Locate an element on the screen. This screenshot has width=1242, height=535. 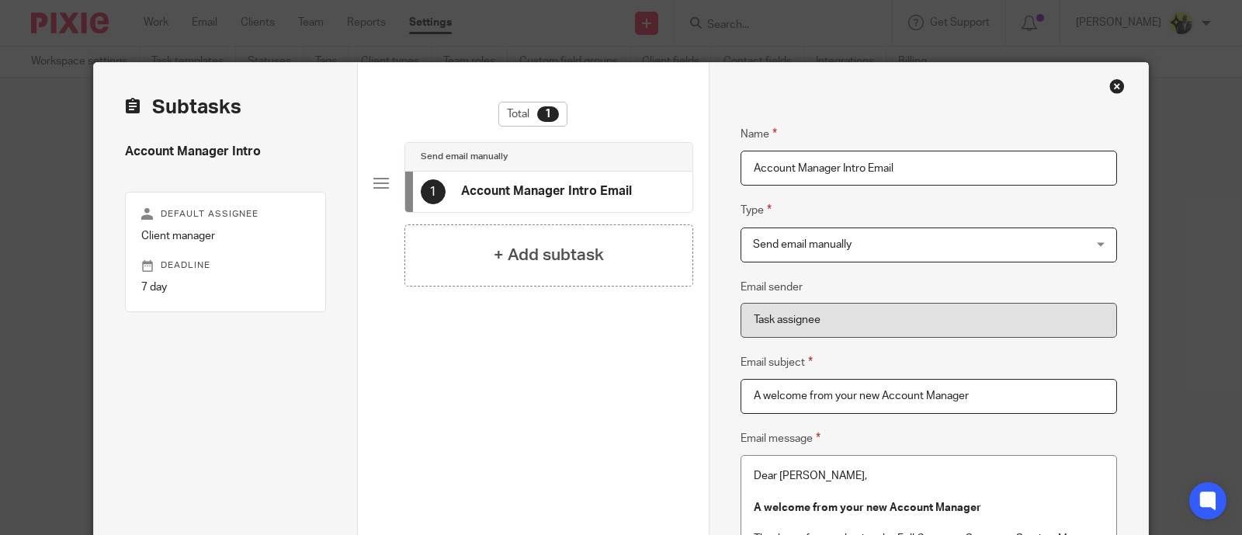
span: Send email manually is located at coordinates (802, 244).